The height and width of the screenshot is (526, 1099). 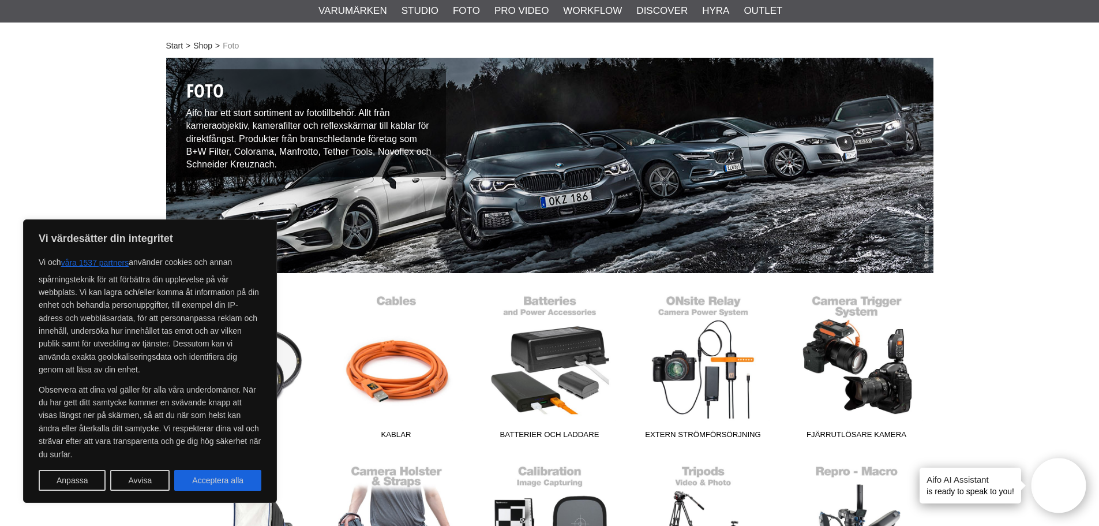 I want to click on a: Extern Strömförsörjning, so click(x=703, y=366).